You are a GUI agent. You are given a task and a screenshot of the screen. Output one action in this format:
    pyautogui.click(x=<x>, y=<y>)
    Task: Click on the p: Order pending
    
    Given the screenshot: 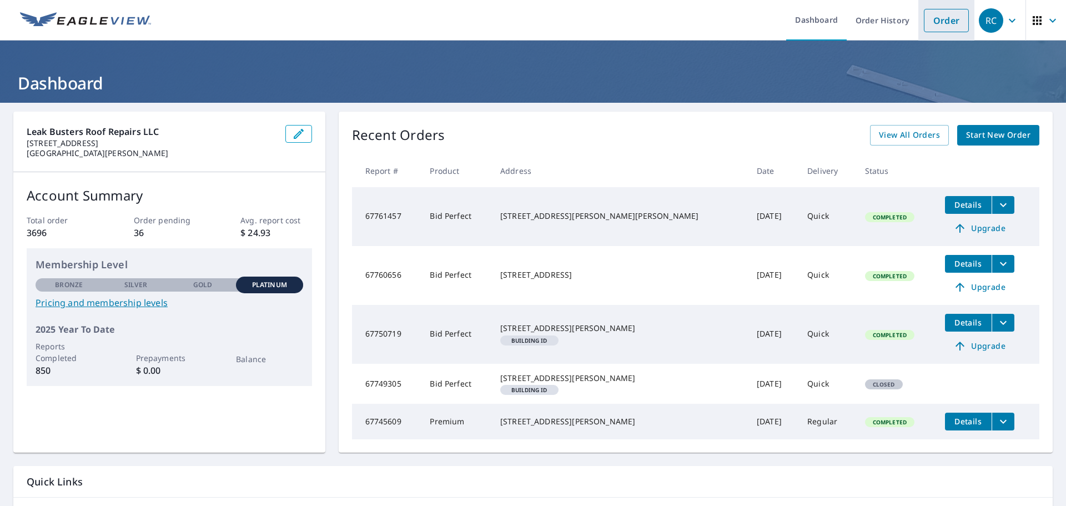 What is the action you would take?
    pyautogui.click(x=169, y=220)
    